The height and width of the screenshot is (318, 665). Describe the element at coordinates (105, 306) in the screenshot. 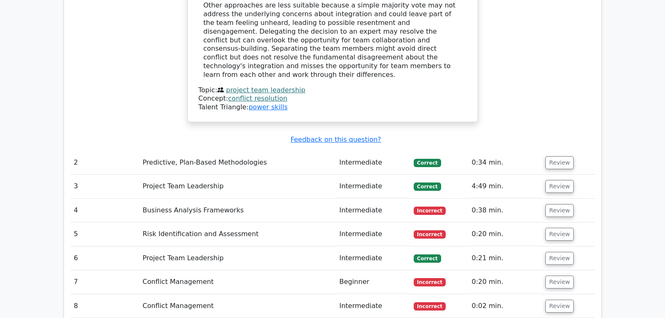

I see `td: 8` at that location.